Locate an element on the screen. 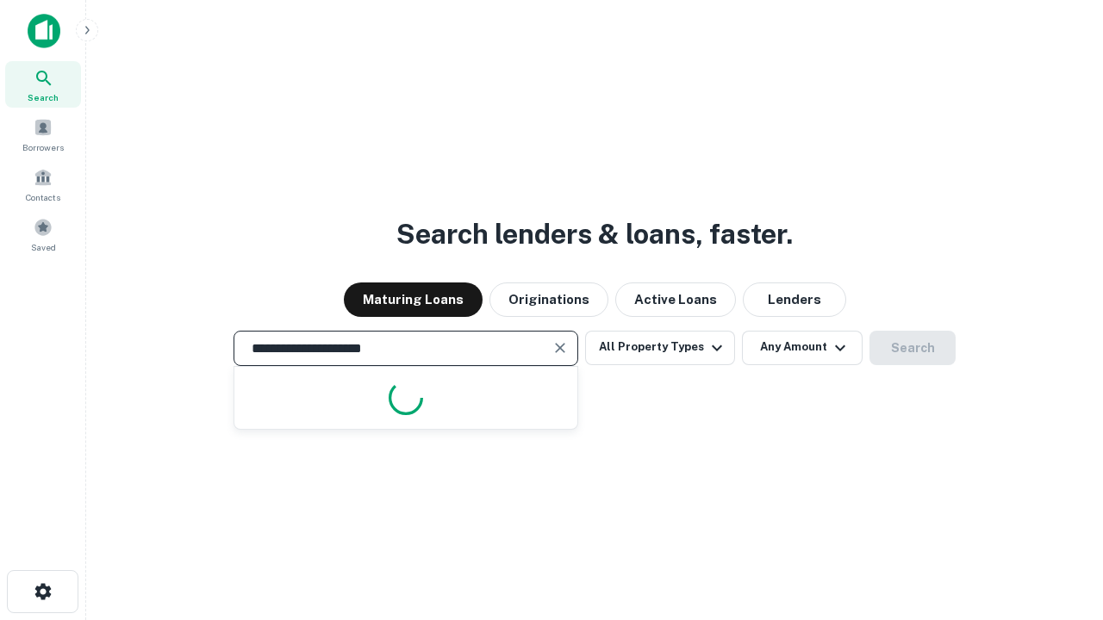 Image resolution: width=1103 pixels, height=620 pixels. button: Originations is located at coordinates (549, 300).